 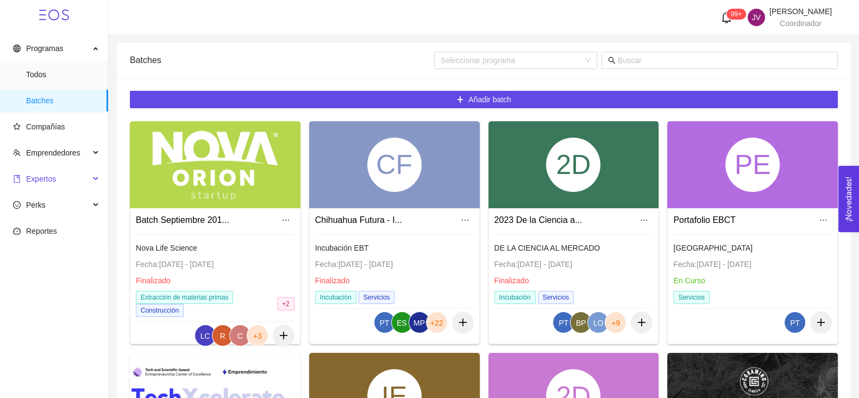 I want to click on input: Buscar, so click(x=724, y=60).